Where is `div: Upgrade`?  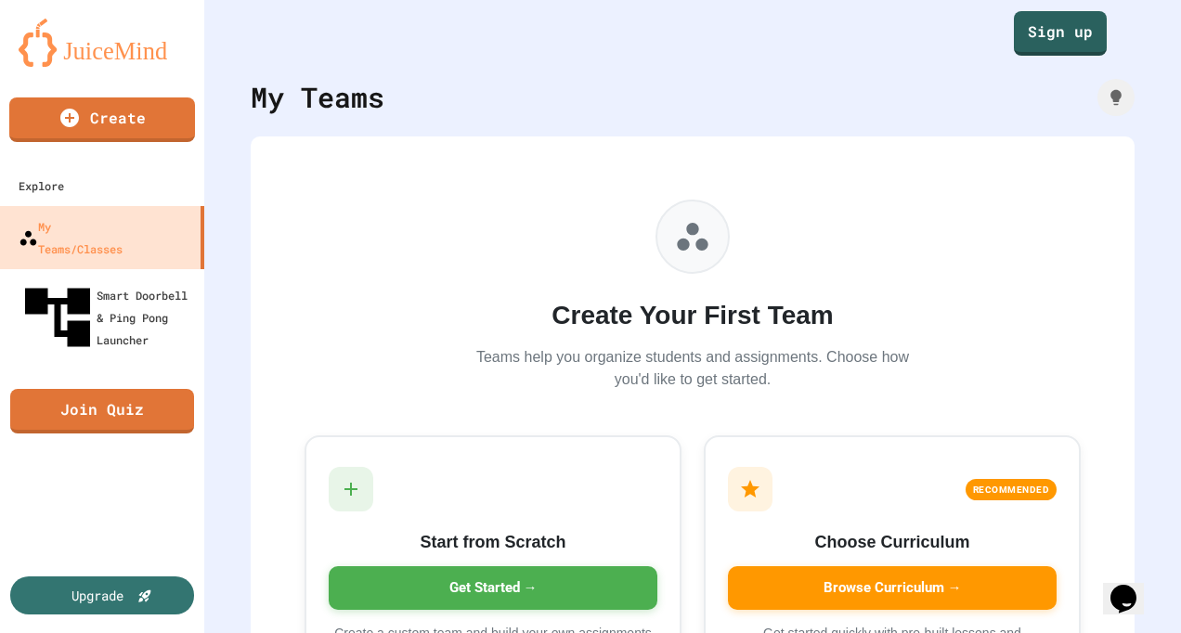
div: Upgrade is located at coordinates (97, 595).